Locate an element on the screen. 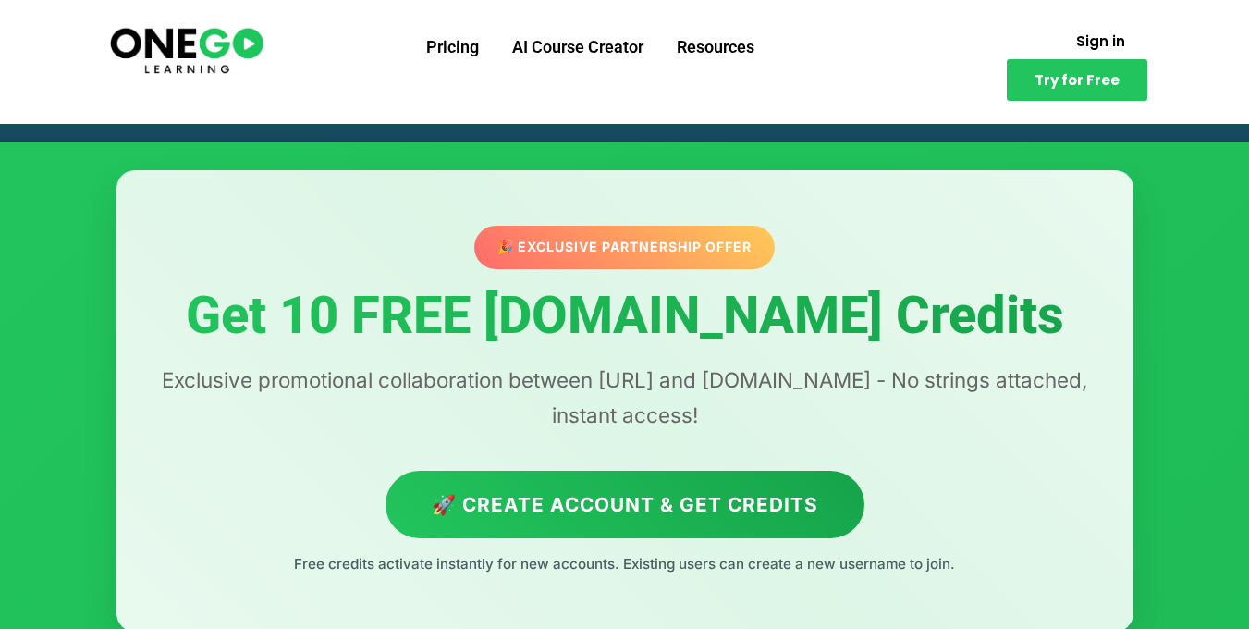  a: Resources is located at coordinates (715, 47).